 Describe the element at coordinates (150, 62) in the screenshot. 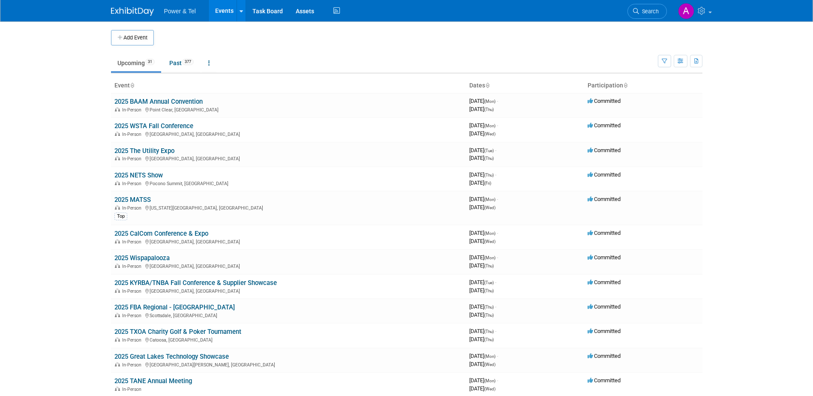

I see `span: 31` at that location.